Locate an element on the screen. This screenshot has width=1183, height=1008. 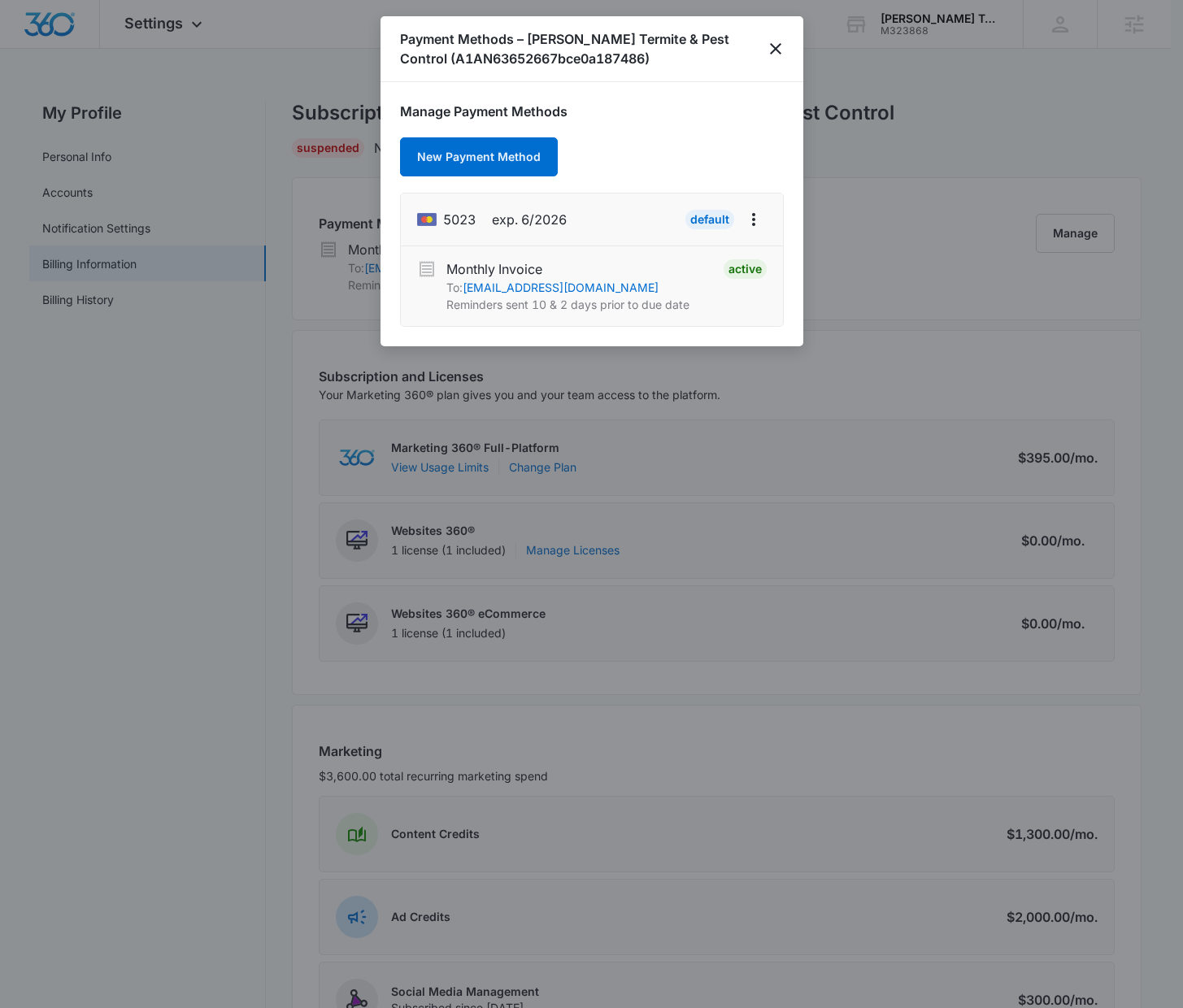
p: To: is located at coordinates (567, 287).